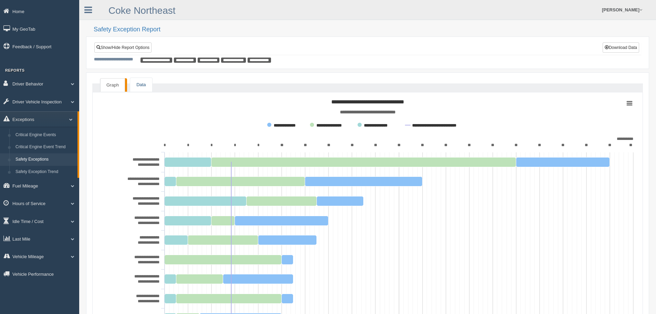  Describe the element at coordinates (113, 85) in the screenshot. I see `a: Graph` at that location.